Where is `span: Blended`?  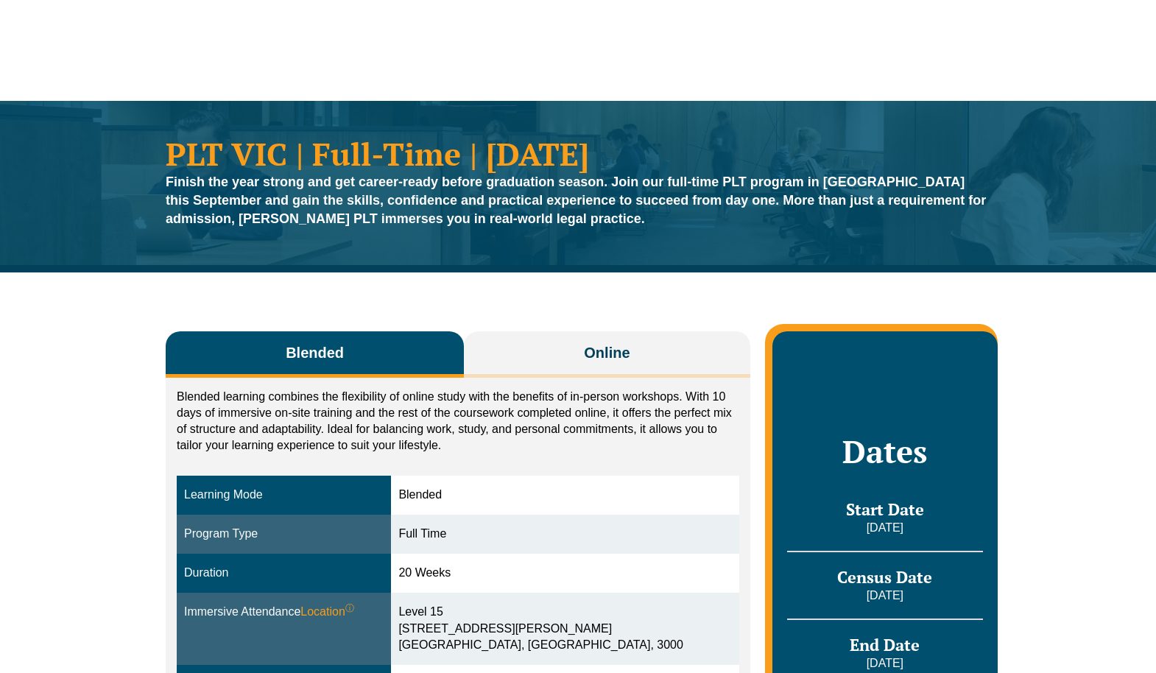 span: Blended is located at coordinates (314, 353).